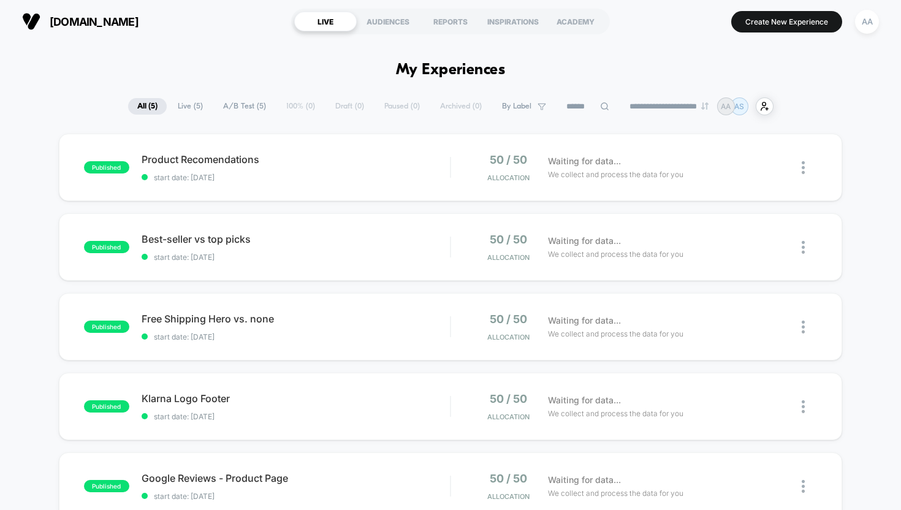 This screenshot has height=510, width=901. What do you see at coordinates (245, 106) in the screenshot?
I see `span: A/B Test ( 5 )` at bounding box center [245, 106].